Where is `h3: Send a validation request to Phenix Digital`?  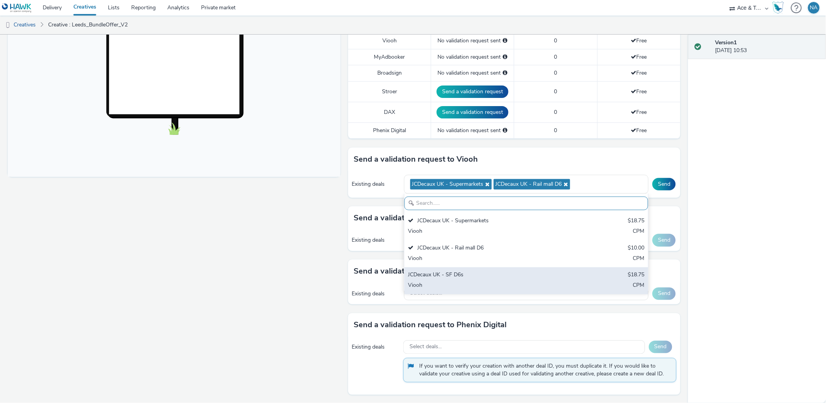
h3: Send a validation request to Phenix Digital is located at coordinates (430, 325).